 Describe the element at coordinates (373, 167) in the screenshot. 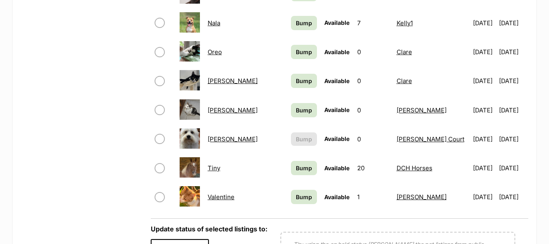

I see `td: 20` at that location.